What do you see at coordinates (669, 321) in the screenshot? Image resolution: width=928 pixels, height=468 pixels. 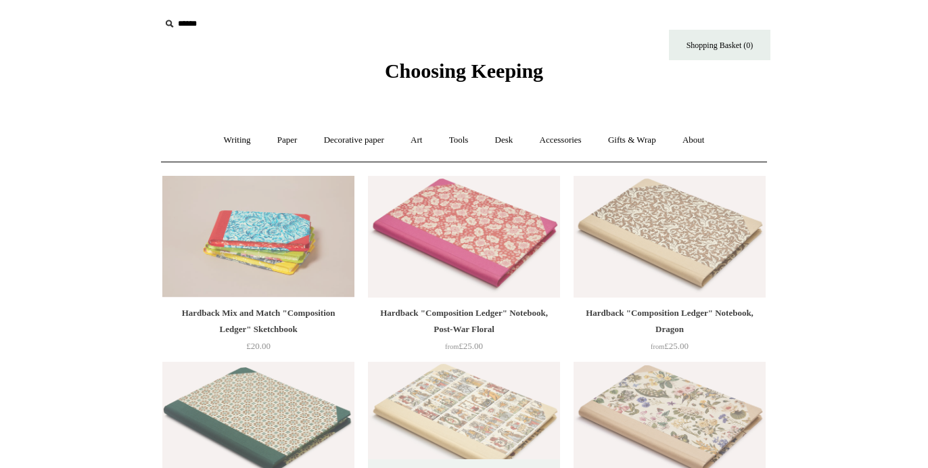 I see `div: Hardback "Composition Ledger" Notebook, Dragon` at bounding box center [669, 321].